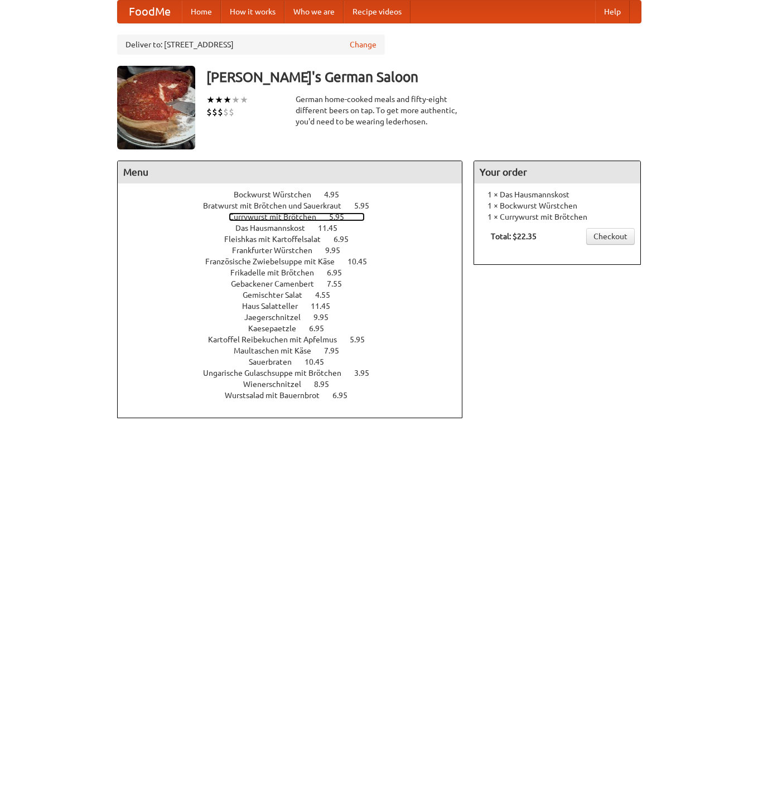  I want to click on a: Frankfurter Würstchen 9.95, so click(296, 250).